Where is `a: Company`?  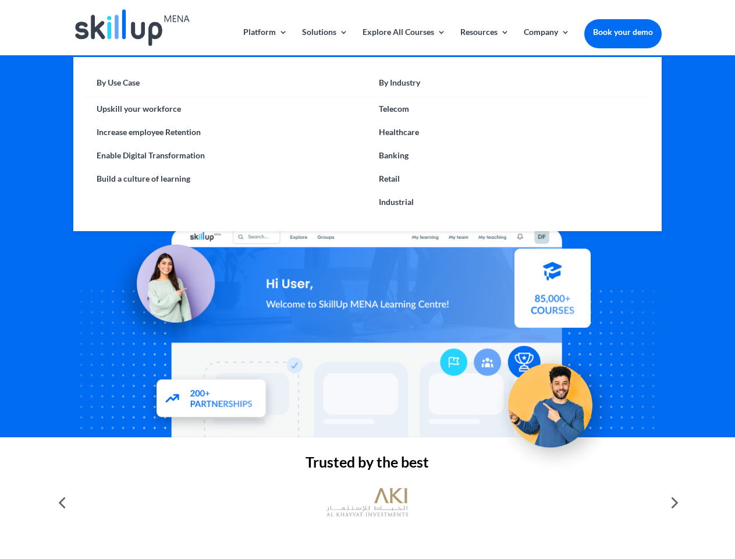
a: Company is located at coordinates (546, 41).